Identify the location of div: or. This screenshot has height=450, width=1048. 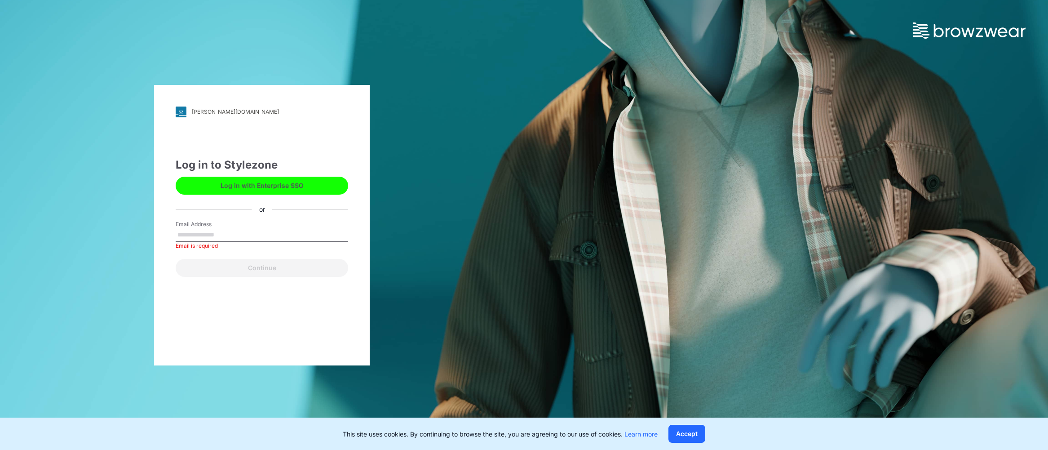
(262, 209).